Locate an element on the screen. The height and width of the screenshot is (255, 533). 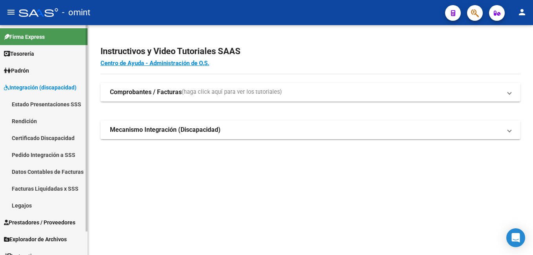
a: Centro de Ayuda - Administración de O.S. is located at coordinates (155, 63).